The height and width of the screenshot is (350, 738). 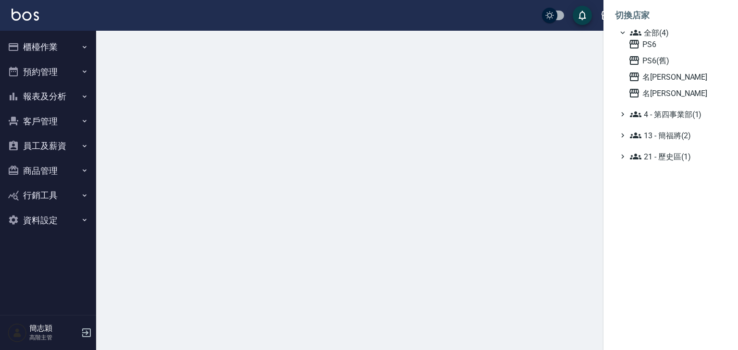 I want to click on span: PS6(舊), so click(x=676, y=61).